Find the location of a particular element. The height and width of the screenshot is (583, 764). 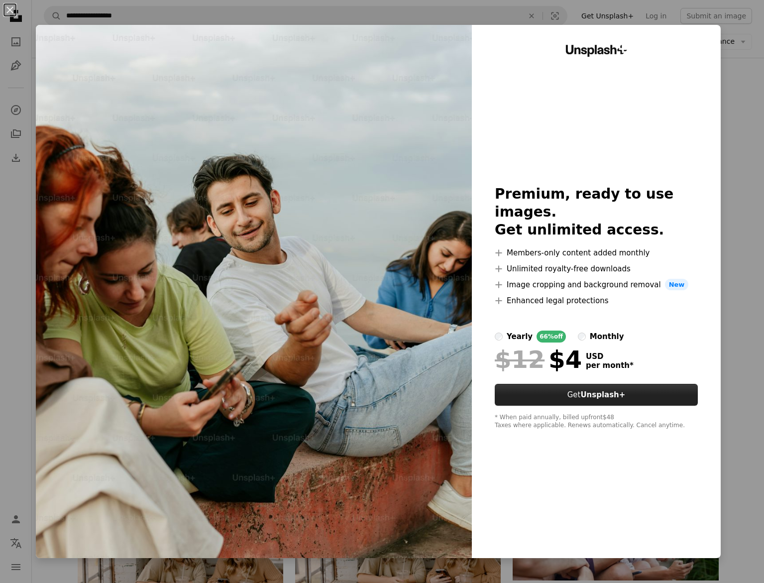

div: yearly is located at coordinates (520, 337).